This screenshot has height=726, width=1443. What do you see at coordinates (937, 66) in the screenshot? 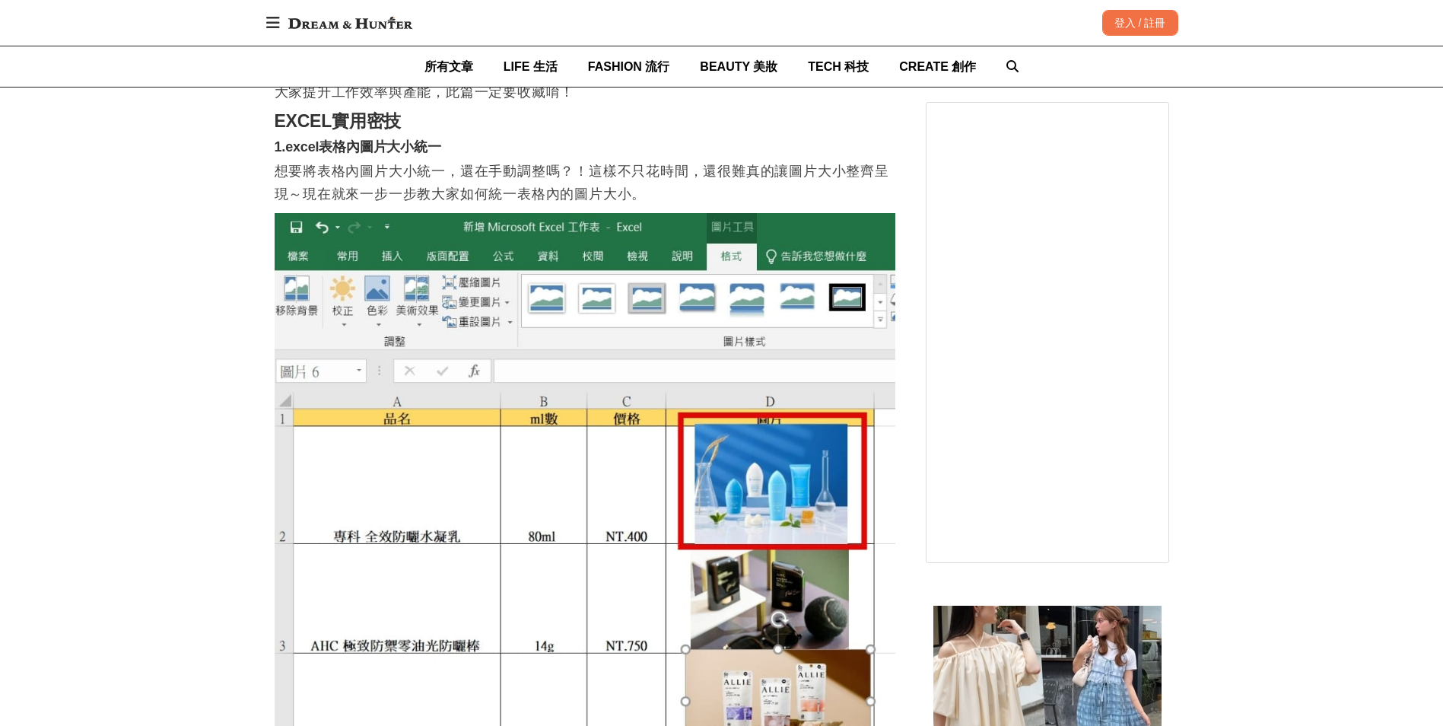
I see `span: CREATE 創作` at bounding box center [937, 66].